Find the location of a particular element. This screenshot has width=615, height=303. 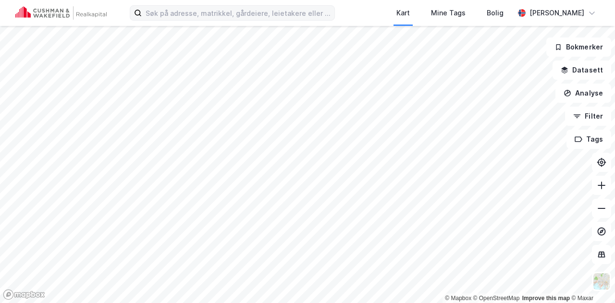

a: Mapbox is located at coordinates (458, 298).